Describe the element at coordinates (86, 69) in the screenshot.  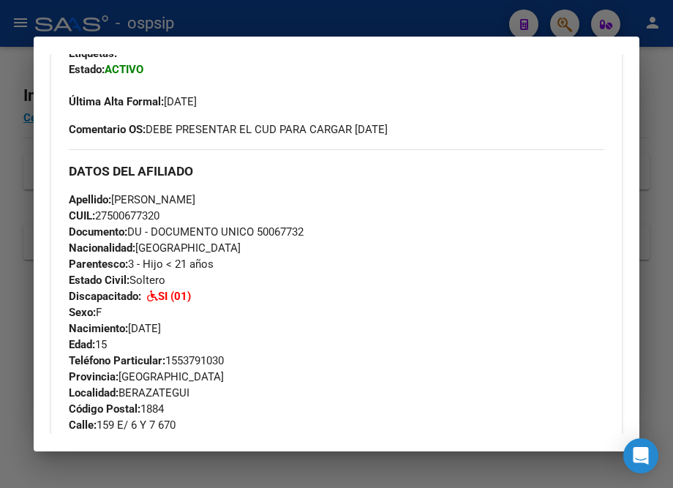
I see `strong: Estado:` at that location.